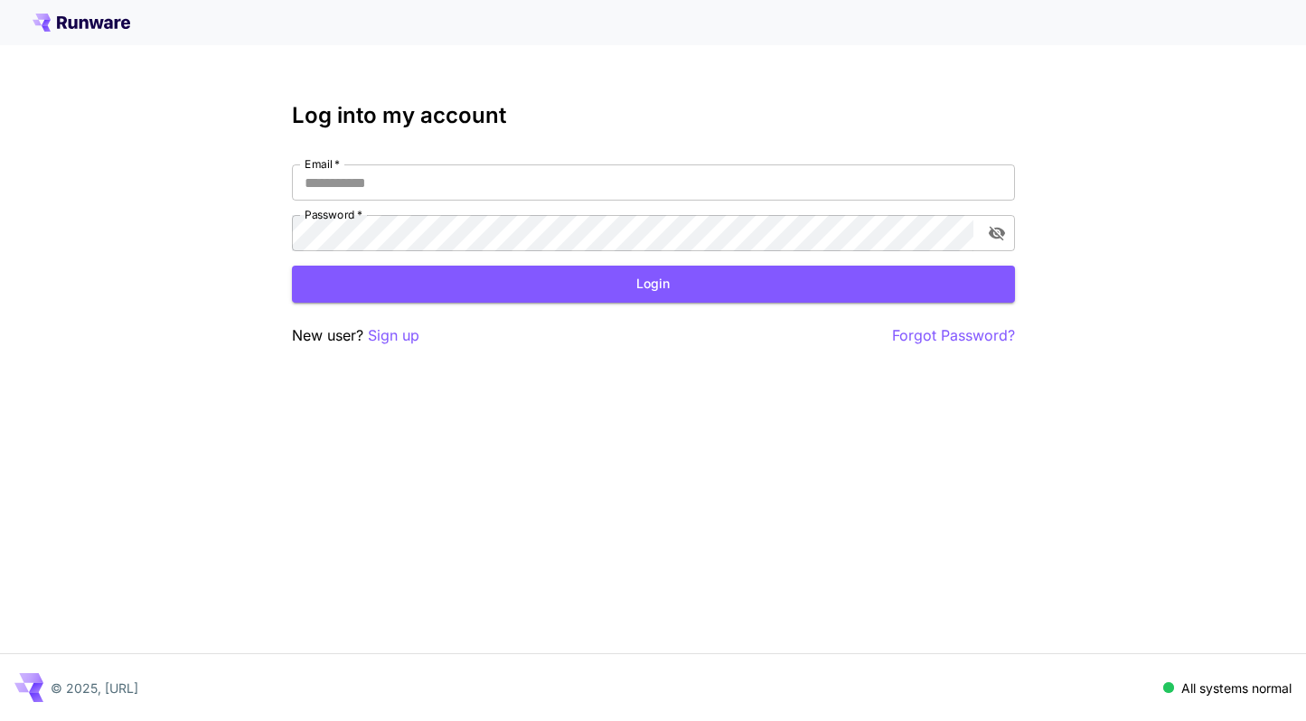  Describe the element at coordinates (654, 116) in the screenshot. I see `h3: Log into my account` at that location.